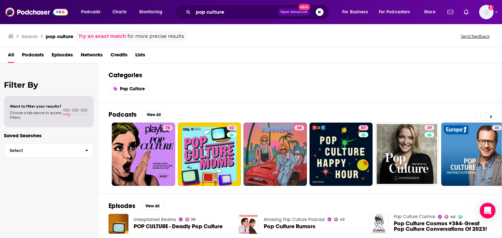  What do you see at coordinates (429, 128) in the screenshot?
I see `span: 49` at bounding box center [429, 128].